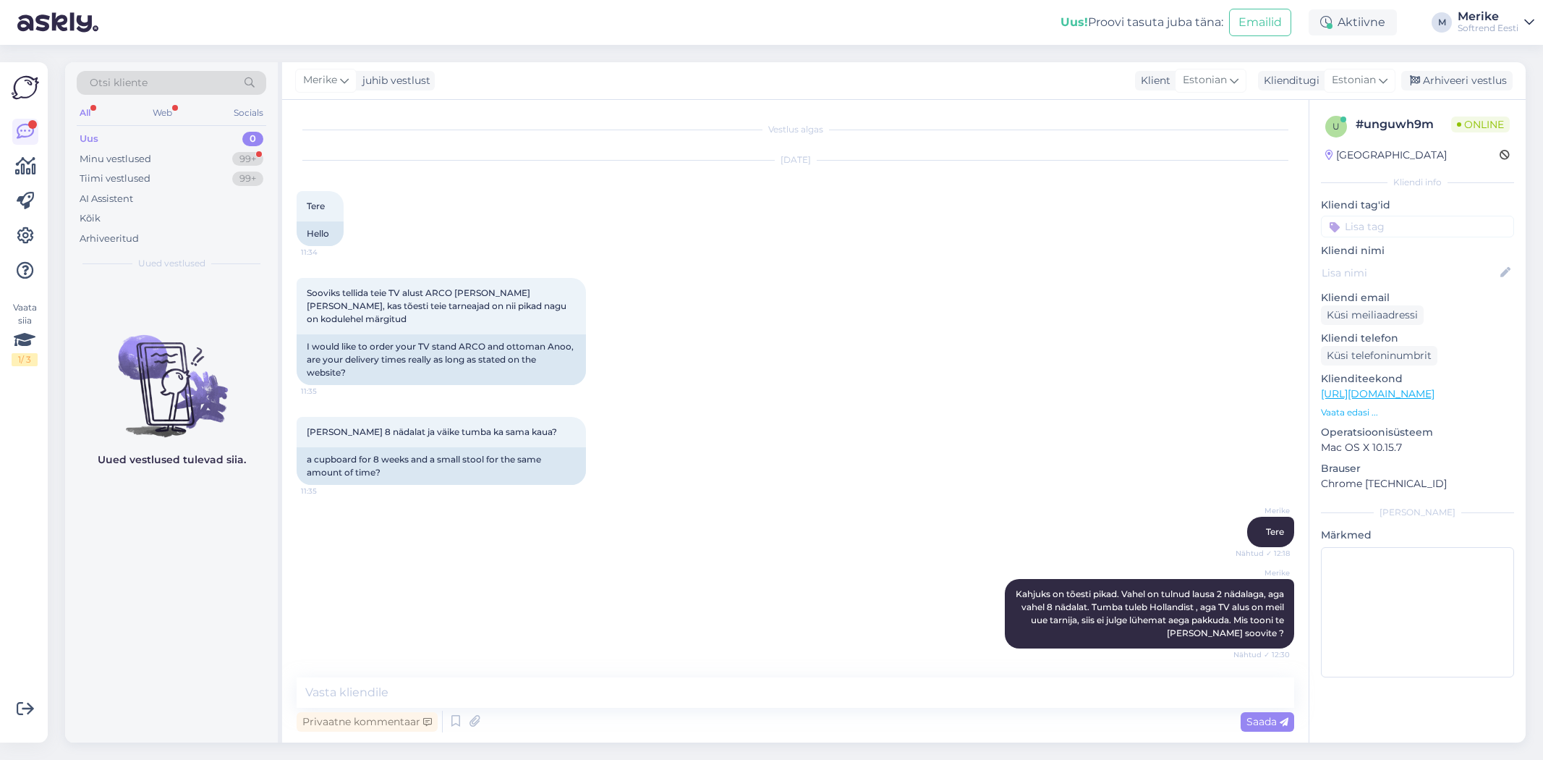 The width and height of the screenshot is (1543, 760). Describe the element at coordinates (115, 179) in the screenshot. I see `div: Tiimi vestlused` at that location.